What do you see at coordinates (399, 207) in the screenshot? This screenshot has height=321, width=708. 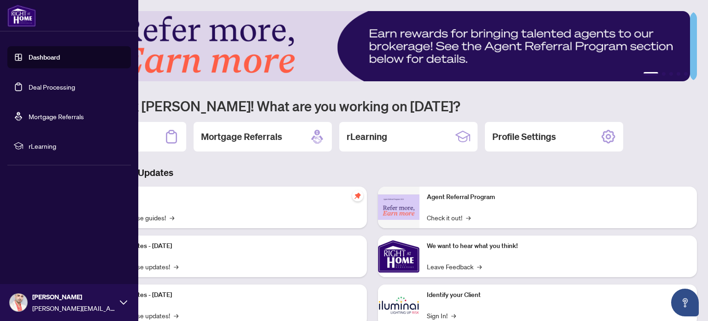 I see `img: Agent Referral Program` at bounding box center [399, 207].